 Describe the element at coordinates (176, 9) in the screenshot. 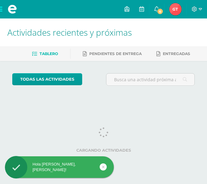

I see `img: 36bb2659595adfb5cfbb200b212ab553.png` at that location.